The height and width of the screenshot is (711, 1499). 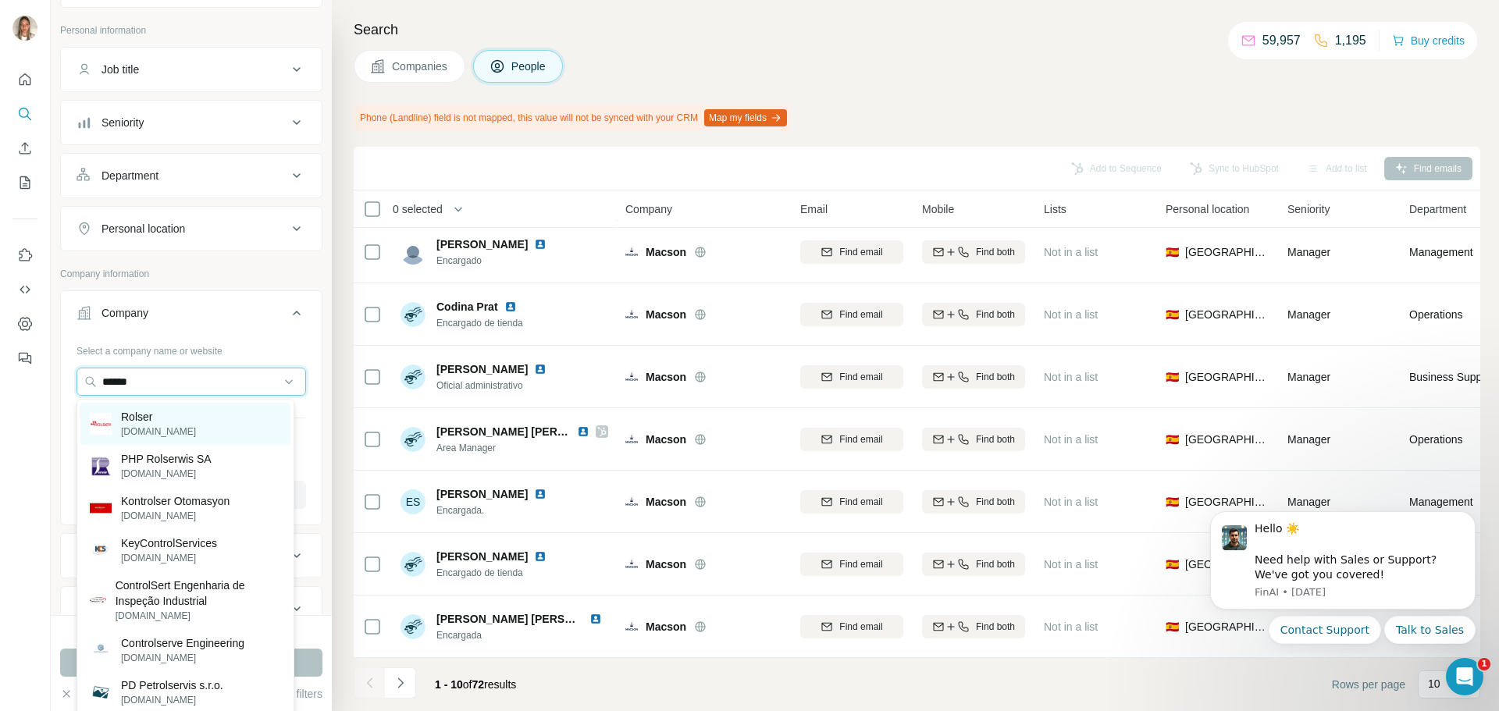 I want to click on button: Company, so click(x=191, y=316).